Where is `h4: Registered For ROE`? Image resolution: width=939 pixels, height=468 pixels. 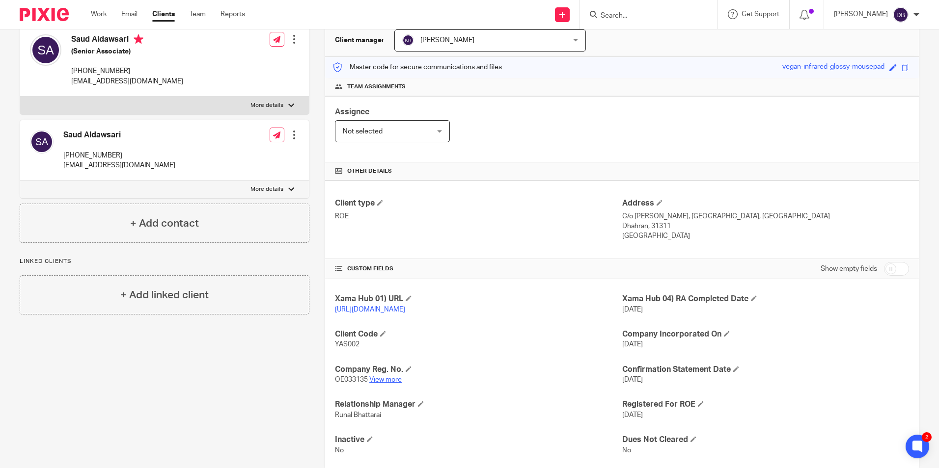 h4: Registered For ROE is located at coordinates (766, 405).